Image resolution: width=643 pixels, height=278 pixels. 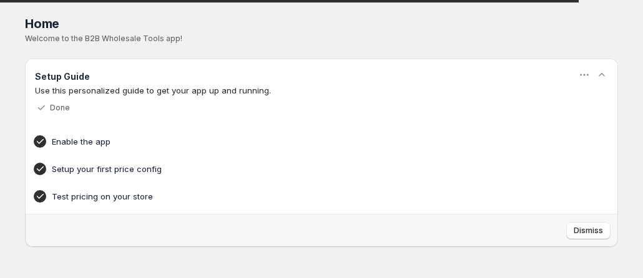 I want to click on p: Done, so click(x=60, y=108).